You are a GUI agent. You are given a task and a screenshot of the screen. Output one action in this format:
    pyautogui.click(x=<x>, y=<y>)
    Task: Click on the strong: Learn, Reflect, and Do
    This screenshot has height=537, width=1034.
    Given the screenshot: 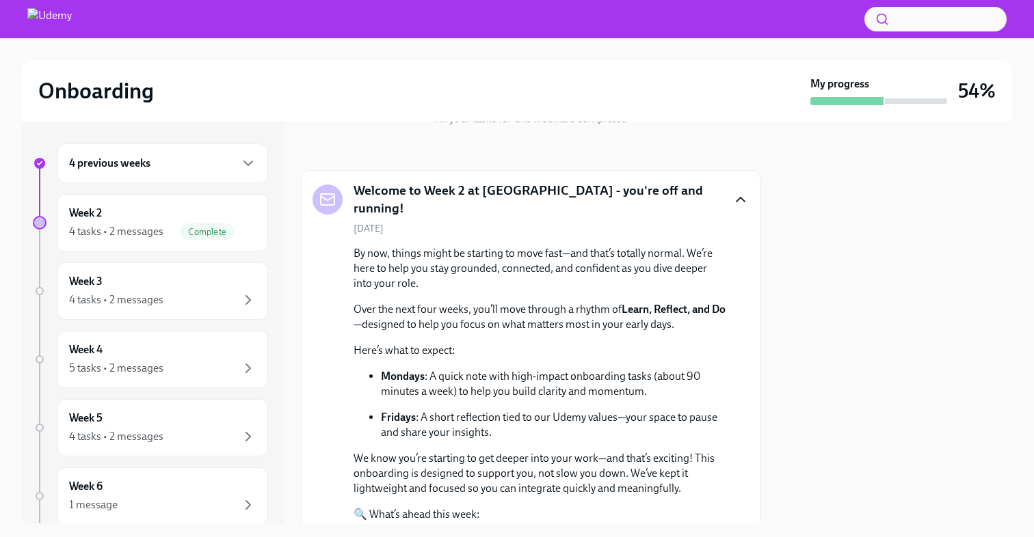 What is the action you would take?
    pyautogui.click(x=673, y=309)
    